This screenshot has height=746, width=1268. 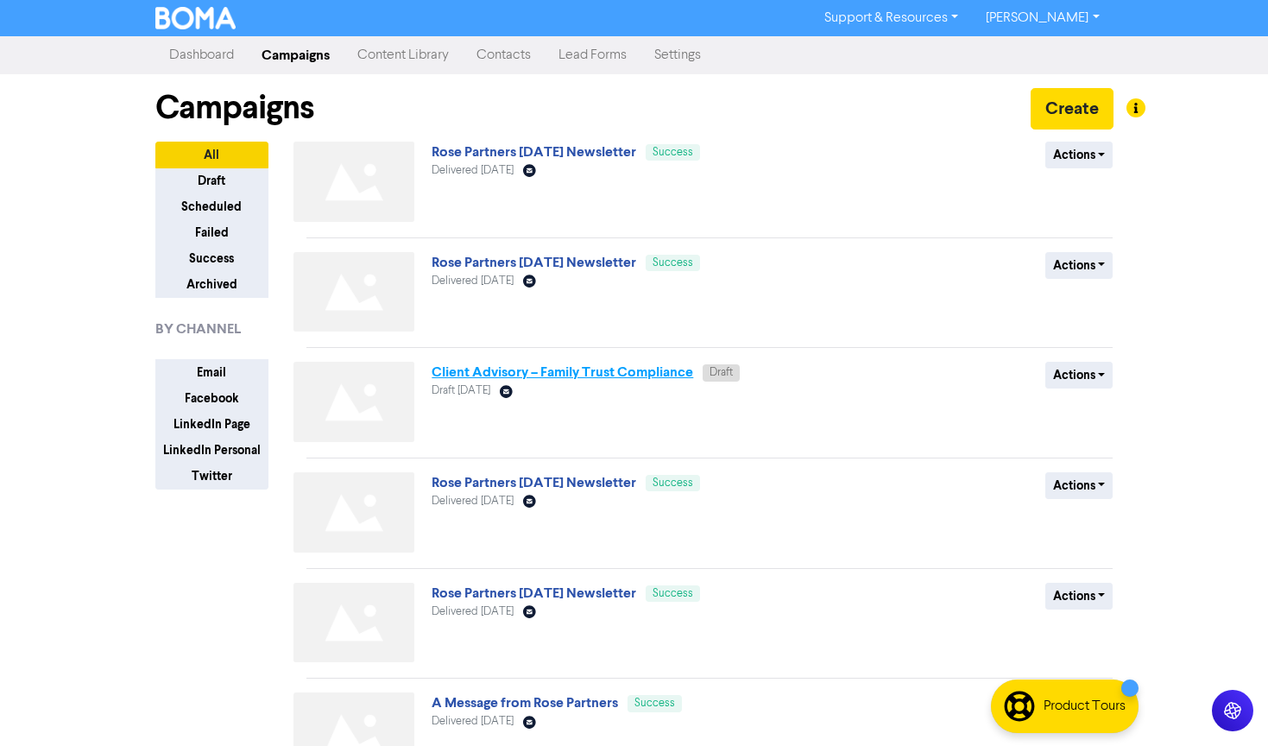 What do you see at coordinates (211, 154) in the screenshot?
I see `button: All` at bounding box center [211, 154].